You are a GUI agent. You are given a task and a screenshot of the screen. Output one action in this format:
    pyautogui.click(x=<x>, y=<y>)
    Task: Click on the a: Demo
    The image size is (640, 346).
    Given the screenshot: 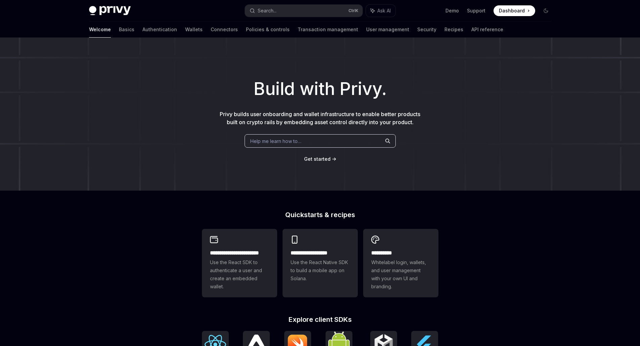 What is the action you would take?
    pyautogui.click(x=452, y=11)
    